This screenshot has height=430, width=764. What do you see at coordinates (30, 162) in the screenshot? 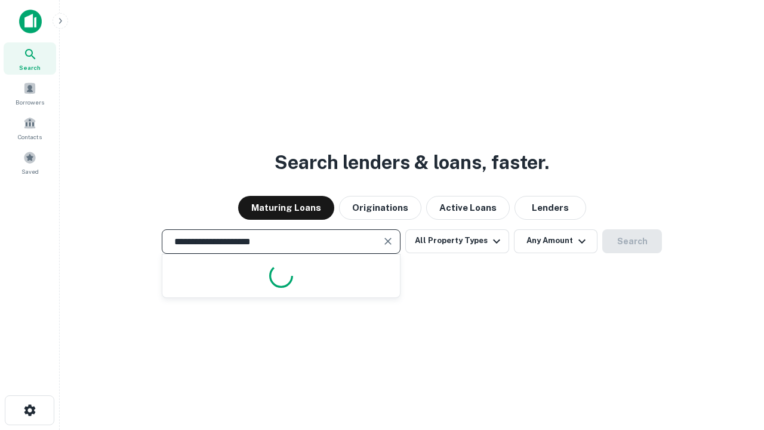
I see `div: Saved` at bounding box center [30, 162].